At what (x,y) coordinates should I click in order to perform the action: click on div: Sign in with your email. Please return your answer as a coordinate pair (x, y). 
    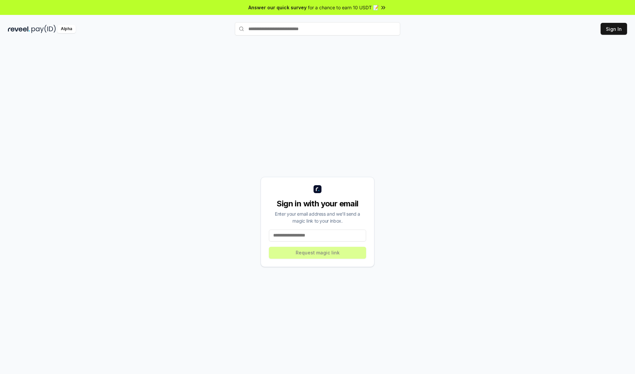
    Looking at the image, I should click on (318, 204).